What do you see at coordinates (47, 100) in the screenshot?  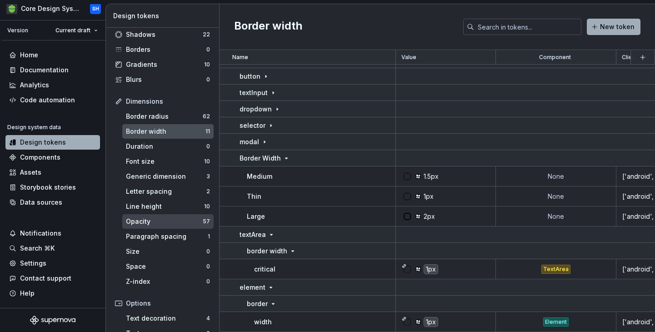 I see `div: Code automation` at bounding box center [47, 100].